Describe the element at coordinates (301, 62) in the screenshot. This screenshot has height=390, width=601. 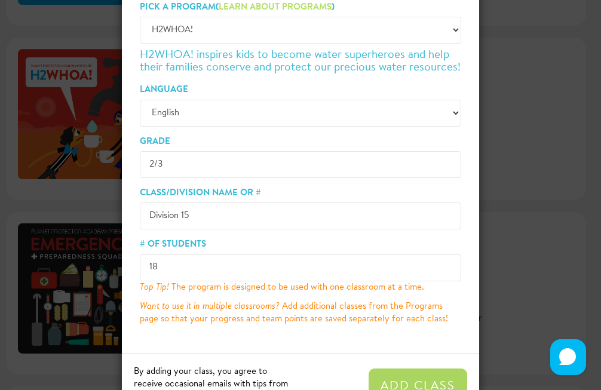
I see `h4: H2WHOA! inspires kids to become water superheroes and help their families conserve and protect ou...` at that location.